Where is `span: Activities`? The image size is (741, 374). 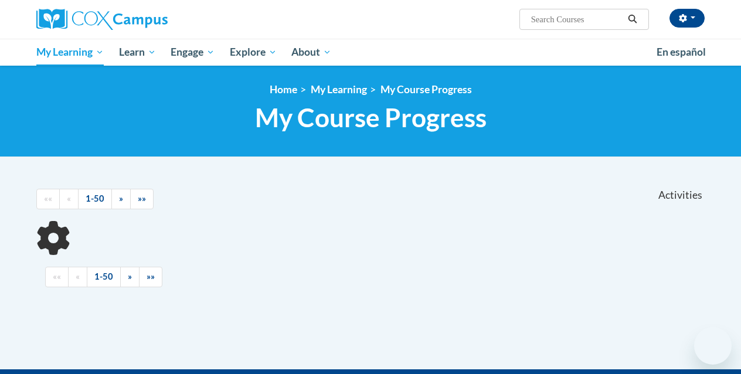
span: Activities is located at coordinates (680, 195).